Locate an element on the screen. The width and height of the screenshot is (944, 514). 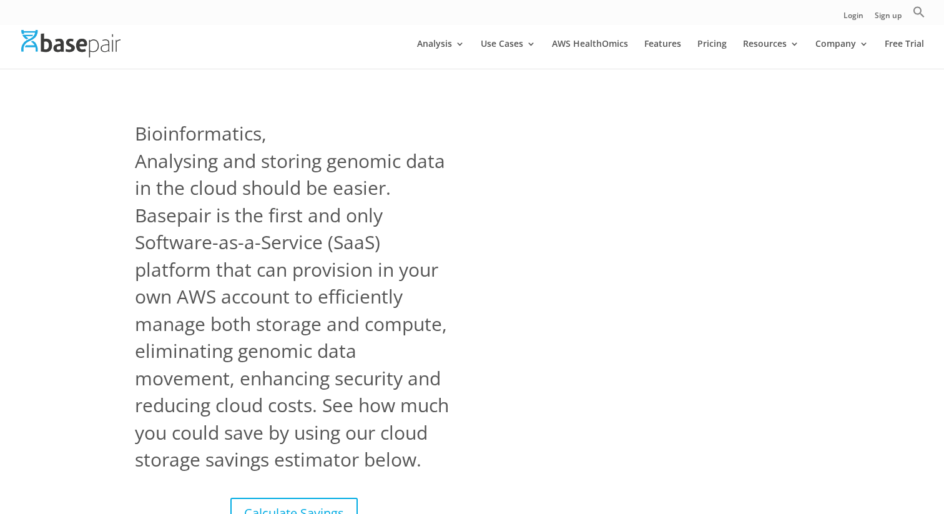
svg: Search is located at coordinates (919, 12).